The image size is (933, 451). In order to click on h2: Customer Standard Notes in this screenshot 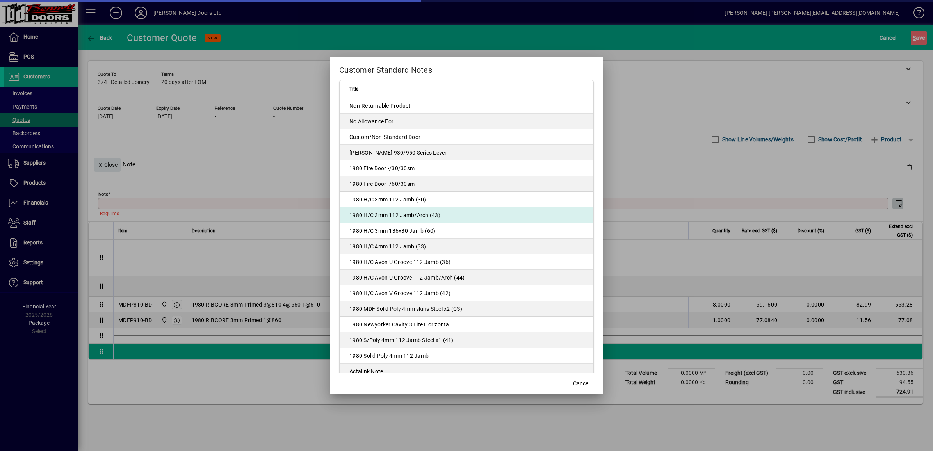, I will do `click(467, 68)`.